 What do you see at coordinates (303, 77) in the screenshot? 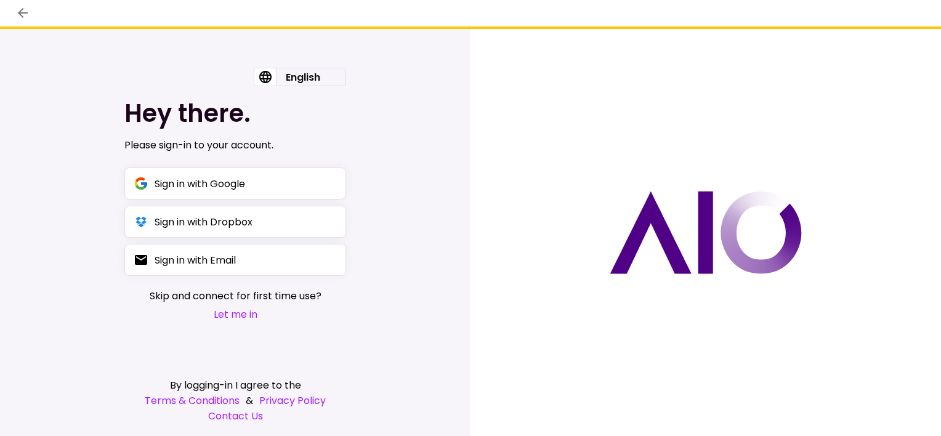
I see `div: English` at bounding box center [303, 77].